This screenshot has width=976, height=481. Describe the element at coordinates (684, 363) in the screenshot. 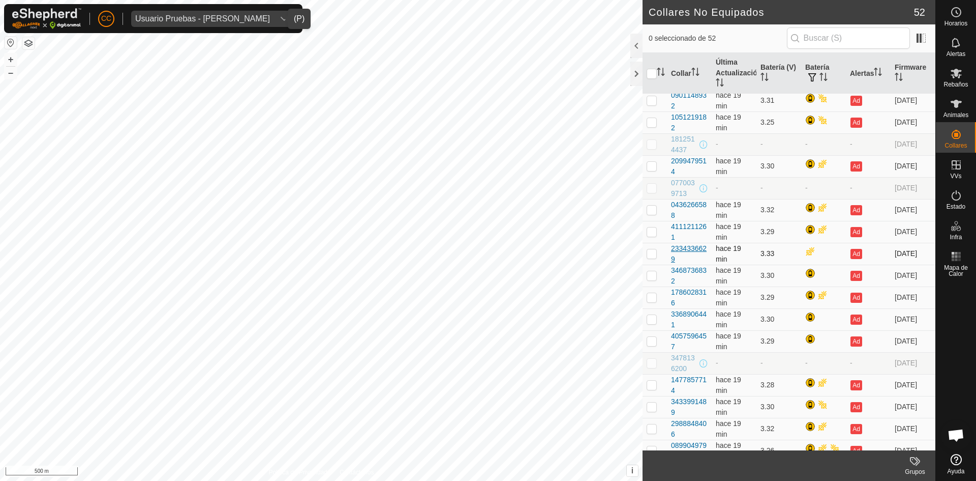

I see `div: 3478136200` at that location.